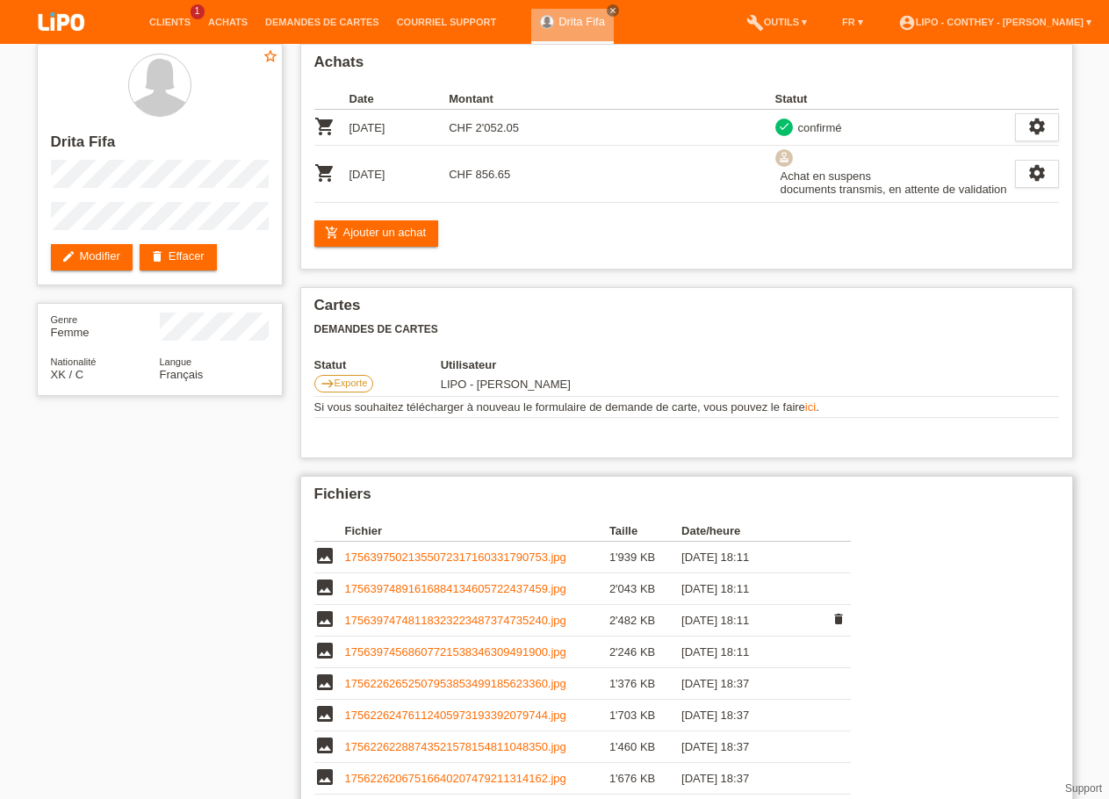 The image size is (1109, 799). What do you see at coordinates (645, 684) in the screenshot?
I see `td: 1'376 KB` at bounding box center [645, 684].